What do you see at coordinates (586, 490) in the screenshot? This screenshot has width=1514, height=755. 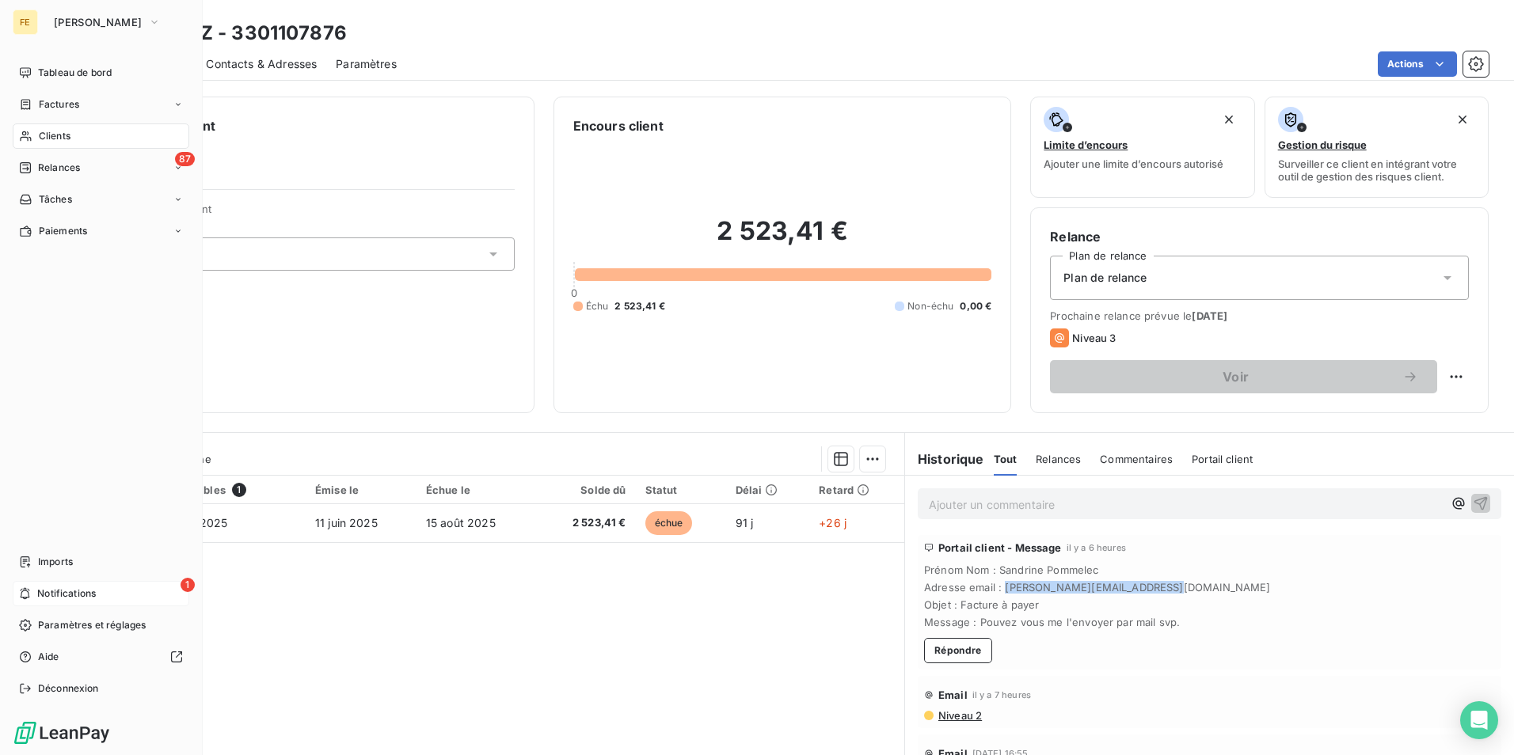 I see `div: Solde dû` at bounding box center [586, 490].